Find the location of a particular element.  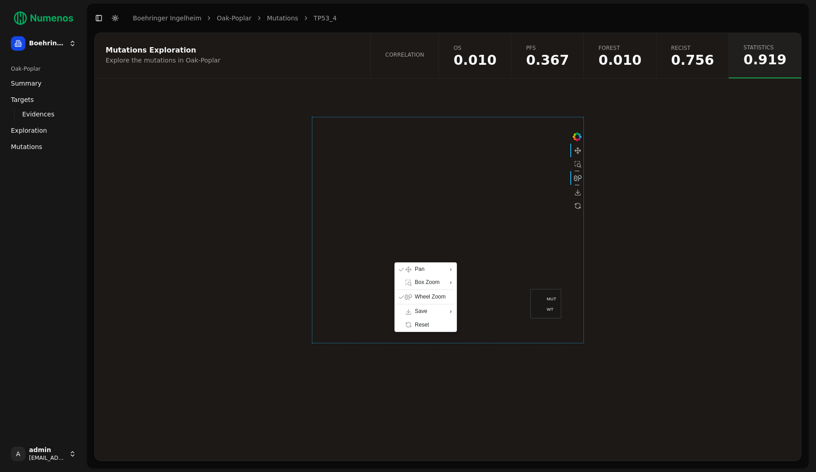

a: Recist0.756 is located at coordinates (692, 56).